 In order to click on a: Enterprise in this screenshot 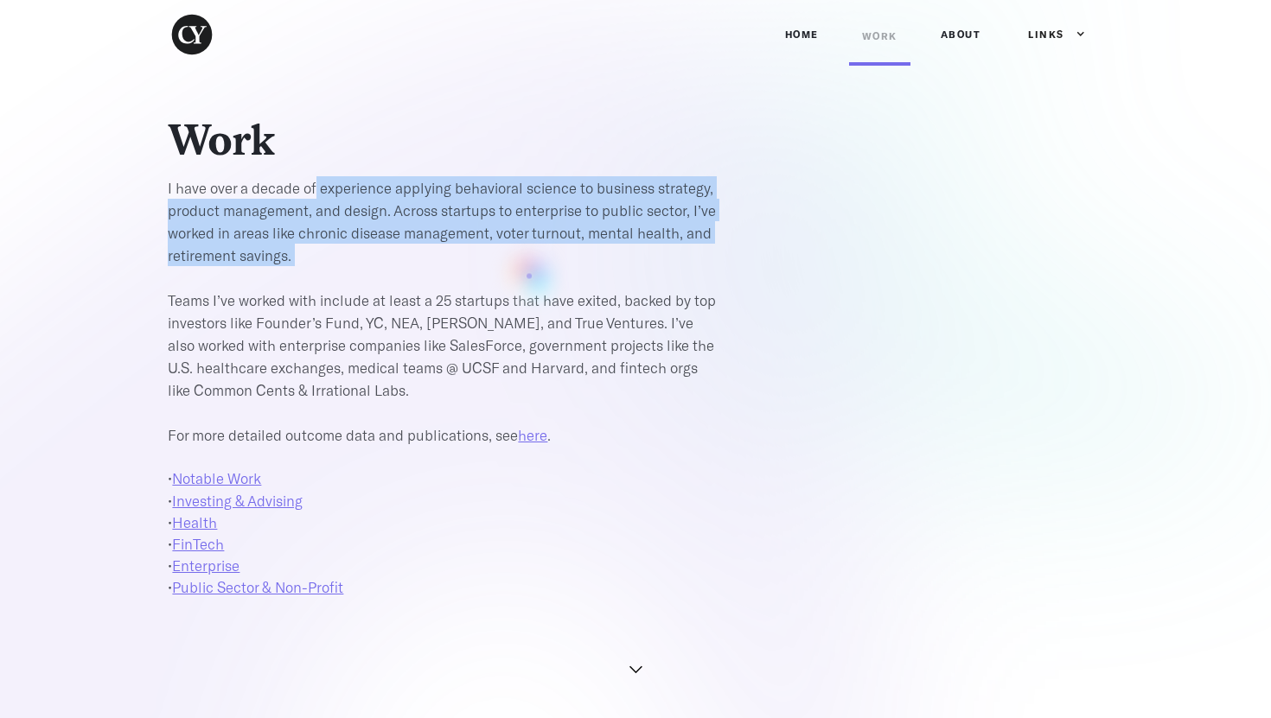, I will do `click(206, 565)`.